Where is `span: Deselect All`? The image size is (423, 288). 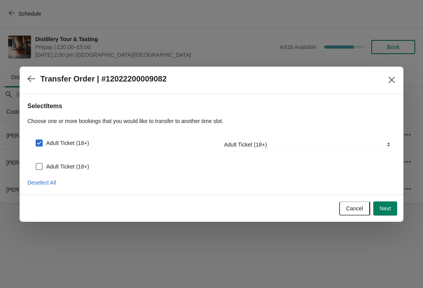
span: Deselect All is located at coordinates (42, 183).